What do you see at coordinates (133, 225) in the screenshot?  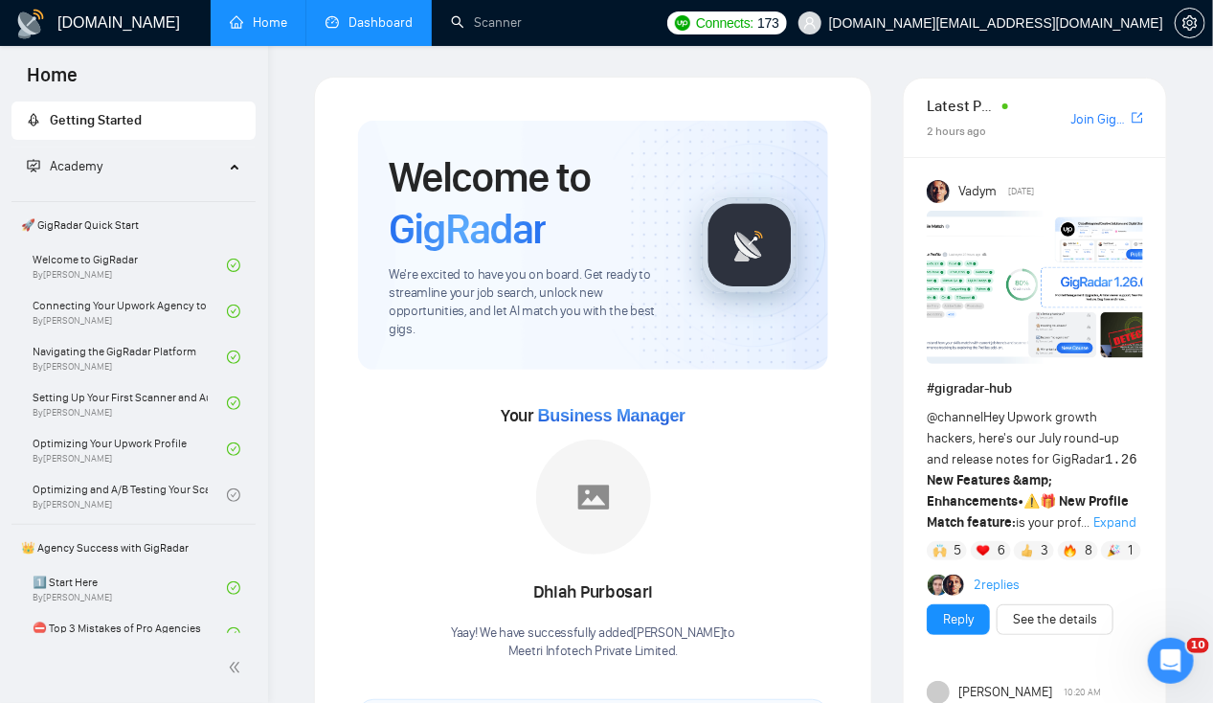 I see `span: 🚀 GigRadar Quick Start` at bounding box center [133, 225].